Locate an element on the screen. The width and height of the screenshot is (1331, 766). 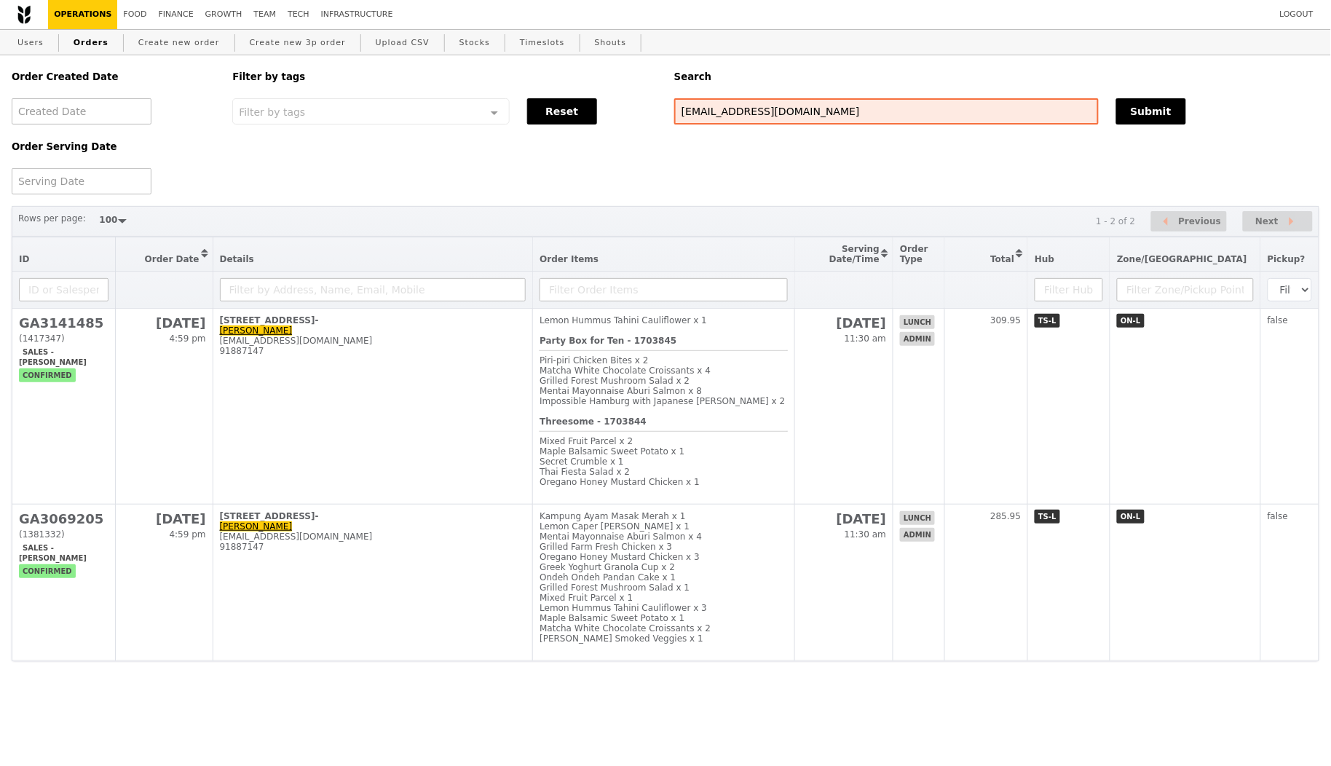
div: Grilled Forest Mushroom Salad x 1 is located at coordinates (663, 587).